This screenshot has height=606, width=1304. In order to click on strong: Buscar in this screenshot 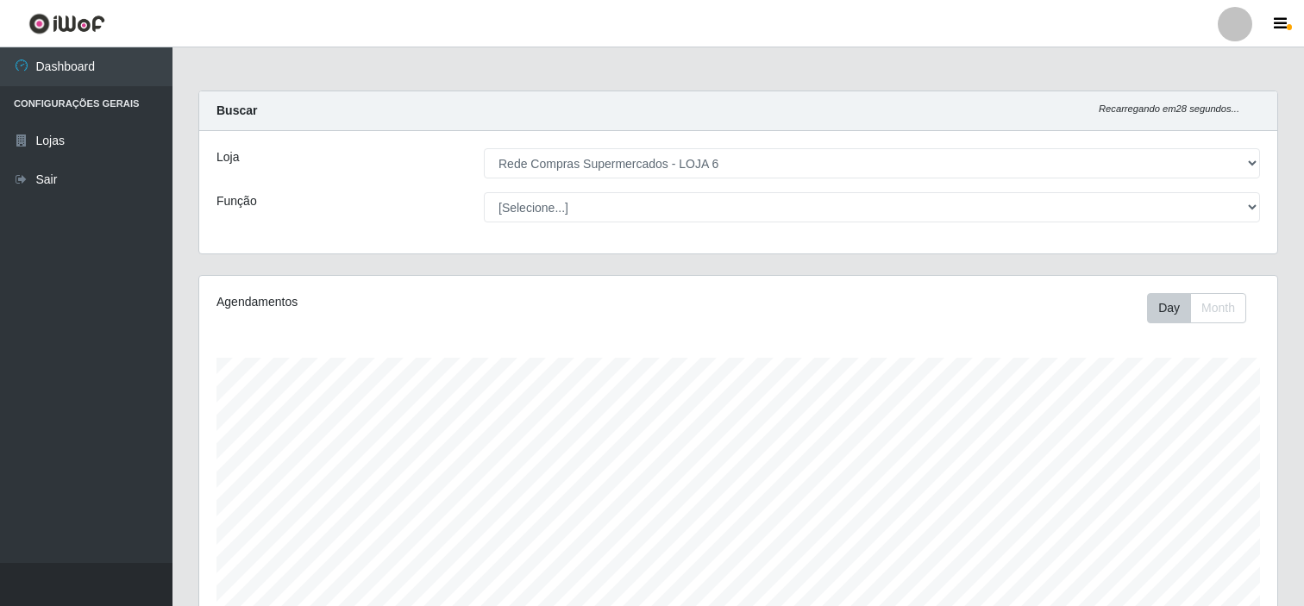, I will do `click(236, 110)`.